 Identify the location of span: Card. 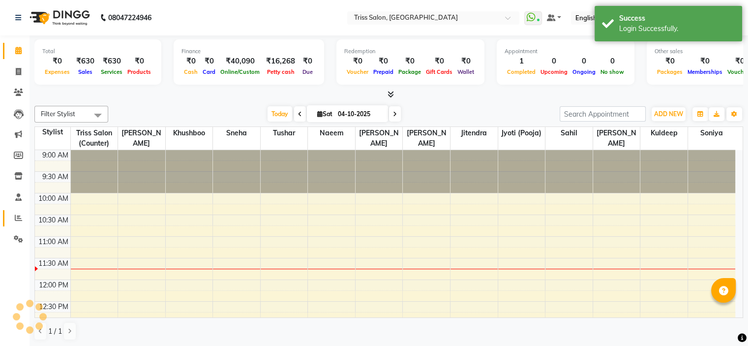
(209, 72).